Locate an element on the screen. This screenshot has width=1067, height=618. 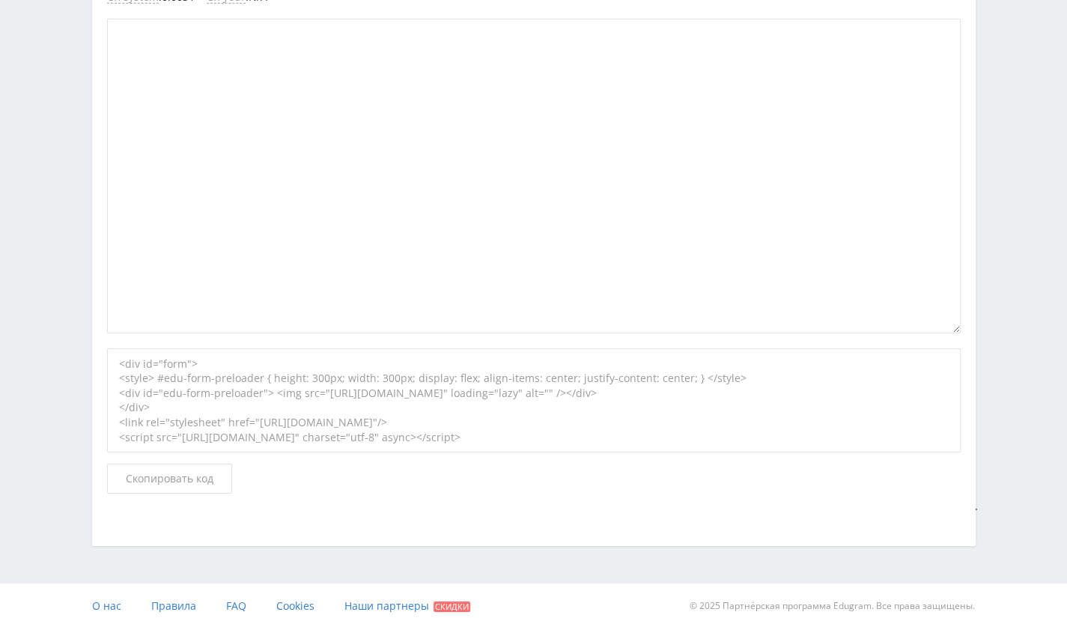
button: Скопировать код is located at coordinates (169, 479).